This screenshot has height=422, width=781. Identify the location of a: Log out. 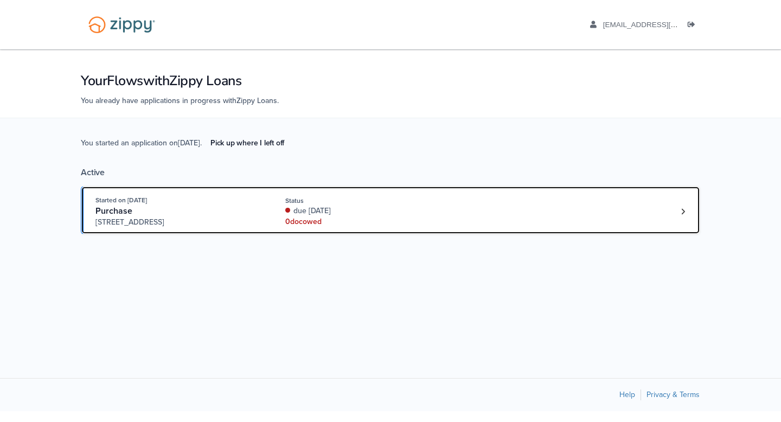
(694, 26).